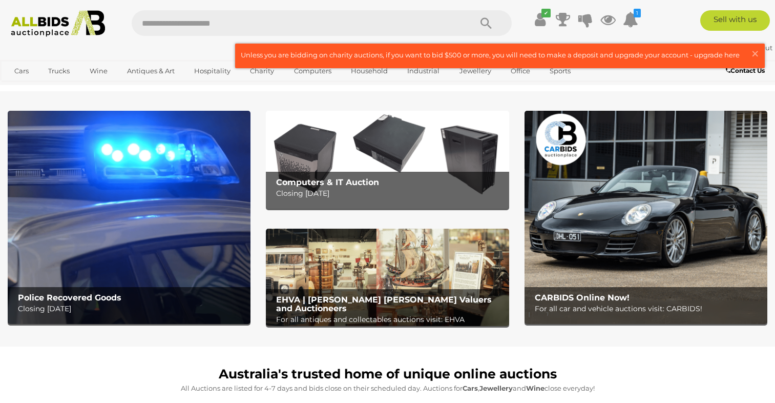 This screenshot has height=403, width=775. Describe the element at coordinates (129, 217) in the screenshot. I see `img: Police Recovered Goods` at that location.